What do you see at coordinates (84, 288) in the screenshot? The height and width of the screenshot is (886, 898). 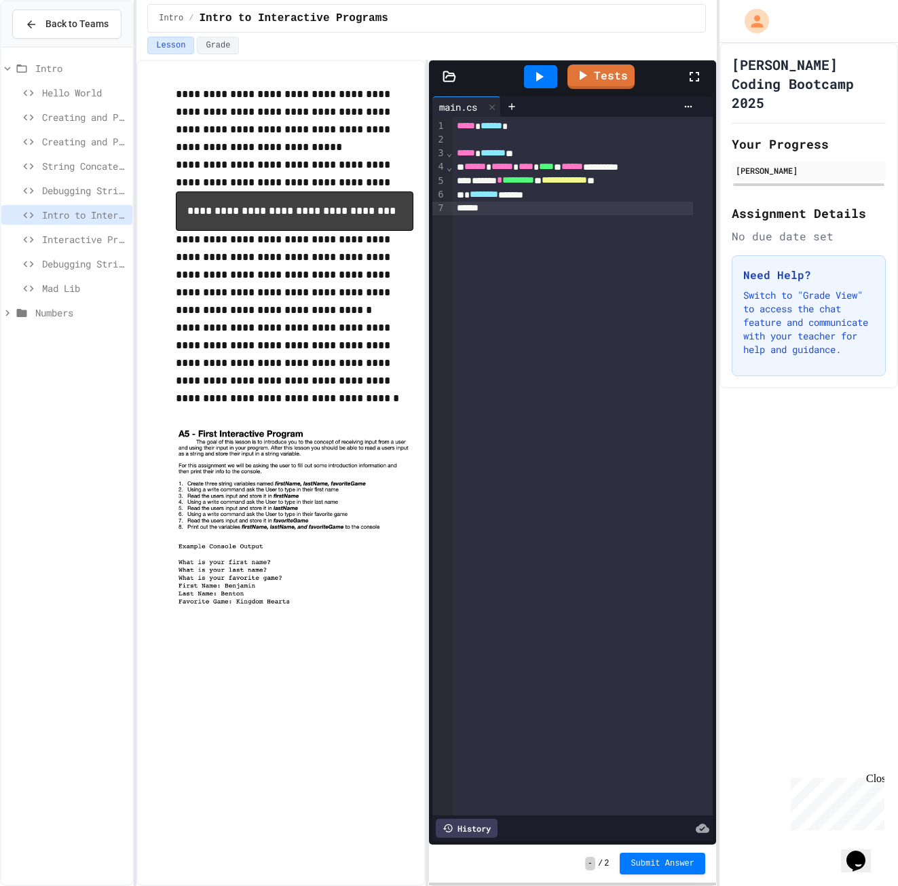 I see `span: Mad Lib` at bounding box center [84, 288].